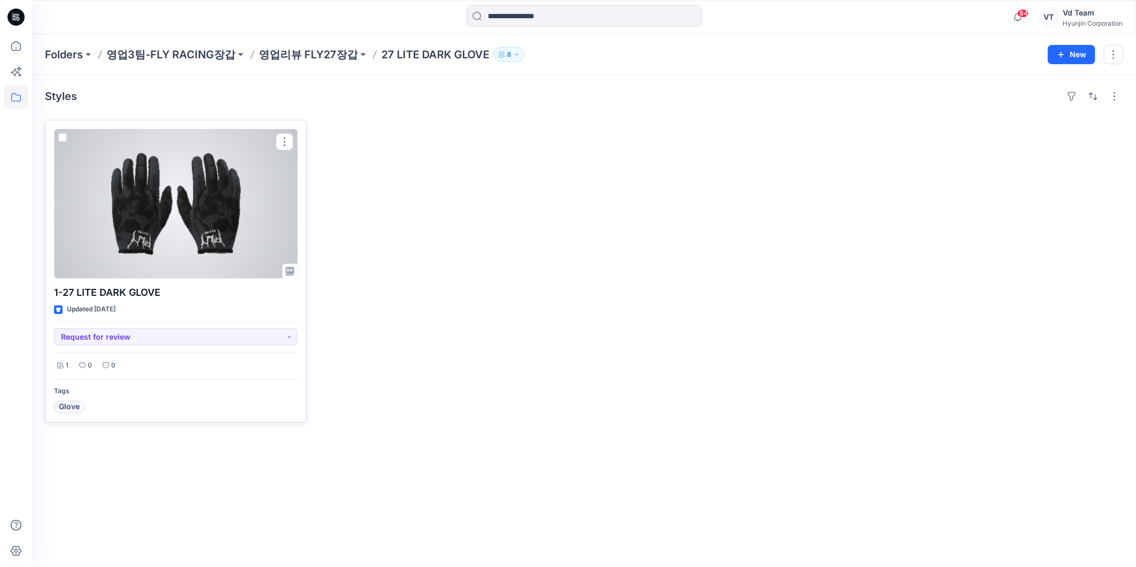  I want to click on p: 8, so click(509, 55).